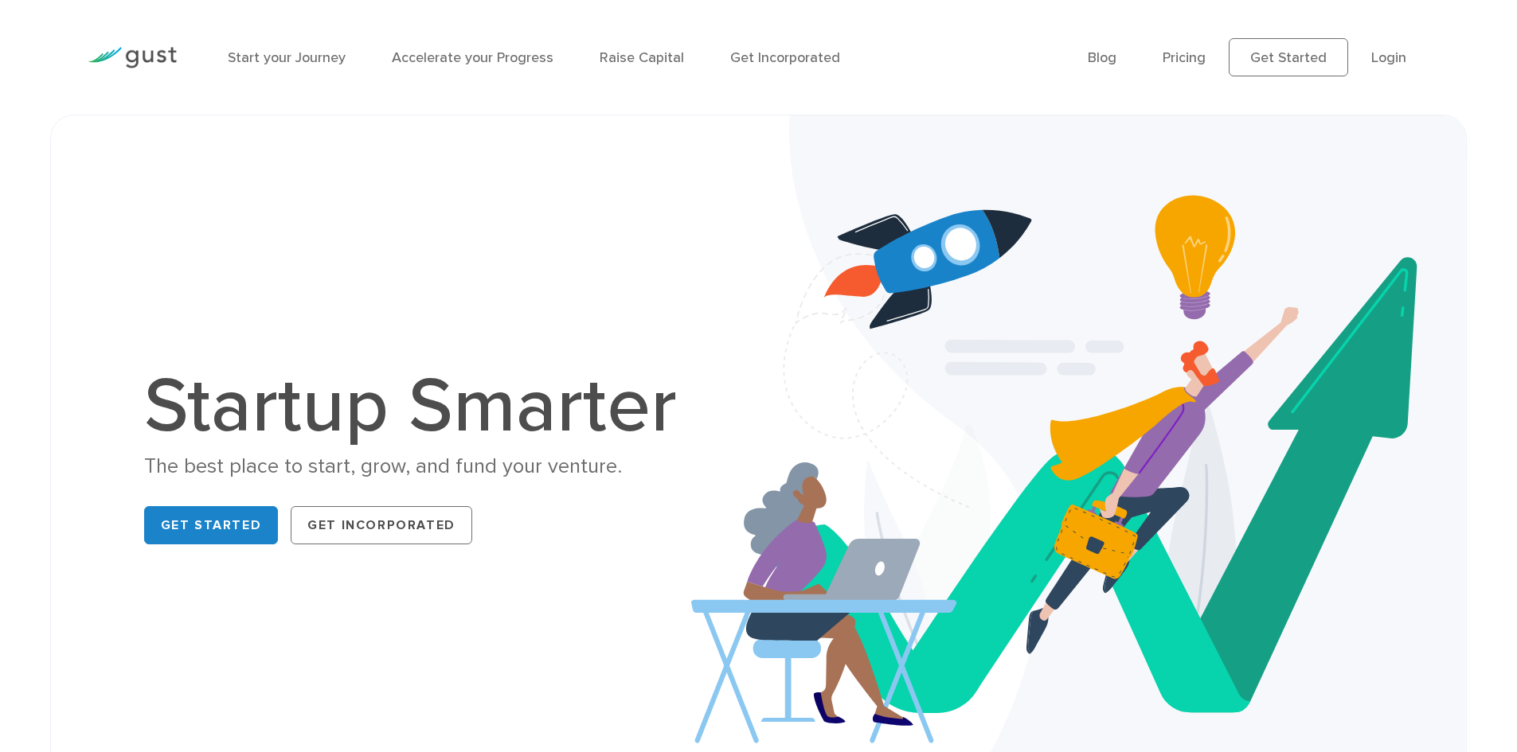 Image resolution: width=1517 pixels, height=752 pixels. Describe the element at coordinates (1102, 57) in the screenshot. I see `a: Blog` at that location.